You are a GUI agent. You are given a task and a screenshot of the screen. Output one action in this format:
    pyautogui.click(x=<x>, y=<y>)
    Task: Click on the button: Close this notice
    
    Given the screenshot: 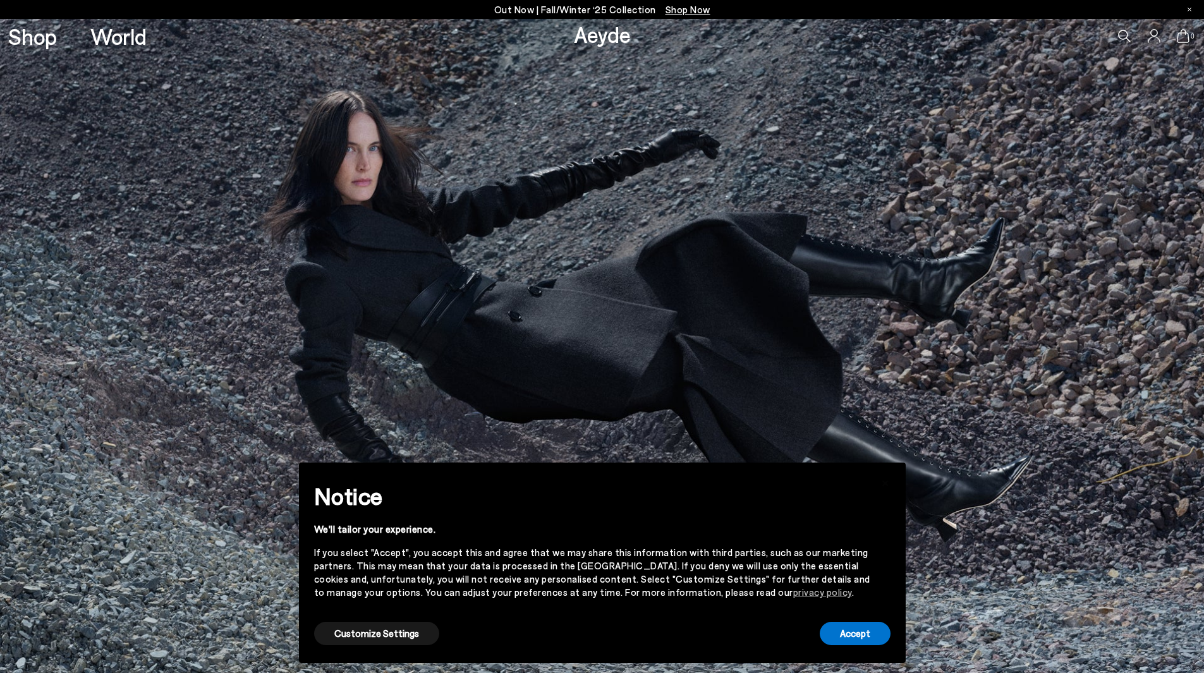 What is the action you would take?
    pyautogui.click(x=885, y=481)
    